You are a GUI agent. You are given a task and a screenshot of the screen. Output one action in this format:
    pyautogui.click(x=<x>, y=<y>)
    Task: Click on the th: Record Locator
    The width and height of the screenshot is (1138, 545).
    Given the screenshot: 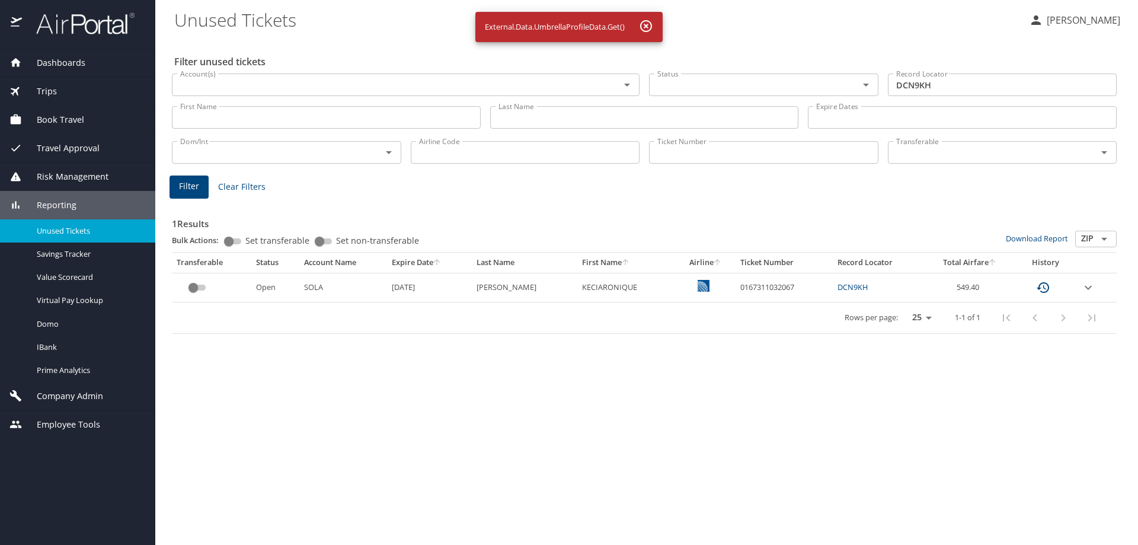 What is the action you would take?
    pyautogui.click(x=878, y=263)
    